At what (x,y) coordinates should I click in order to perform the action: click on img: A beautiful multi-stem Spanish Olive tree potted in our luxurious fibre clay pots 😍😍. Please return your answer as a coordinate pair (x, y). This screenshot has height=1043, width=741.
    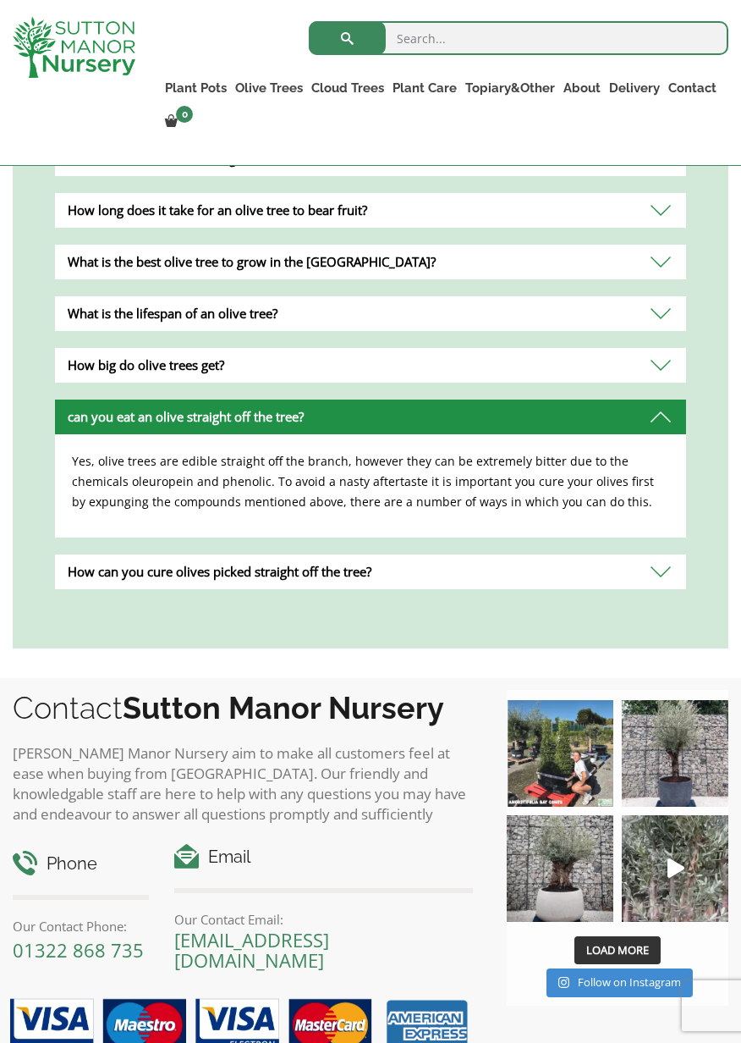
    Looking at the image, I should click on (675, 753).